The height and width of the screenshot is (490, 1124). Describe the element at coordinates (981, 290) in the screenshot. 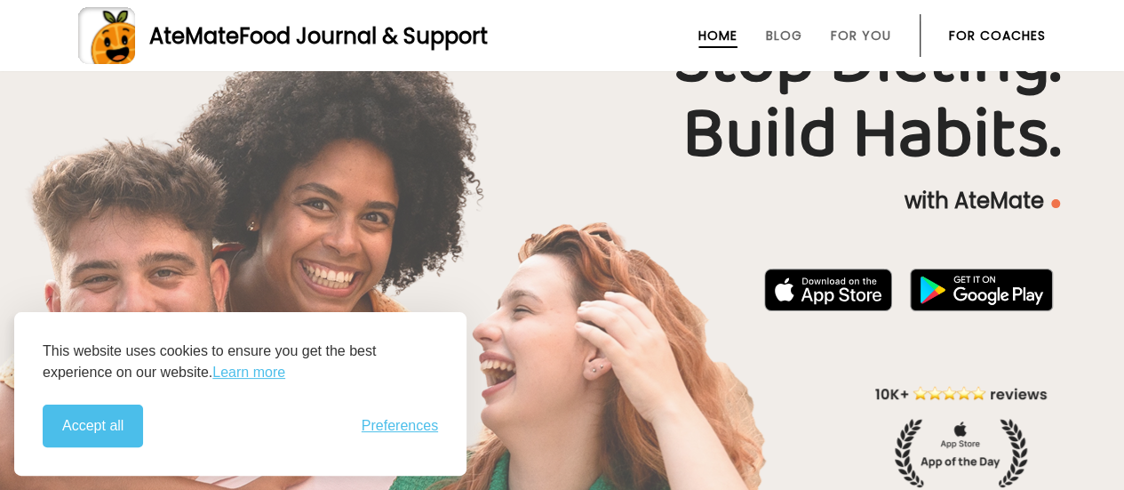

I see `img: badge-download-google.png` at that location.